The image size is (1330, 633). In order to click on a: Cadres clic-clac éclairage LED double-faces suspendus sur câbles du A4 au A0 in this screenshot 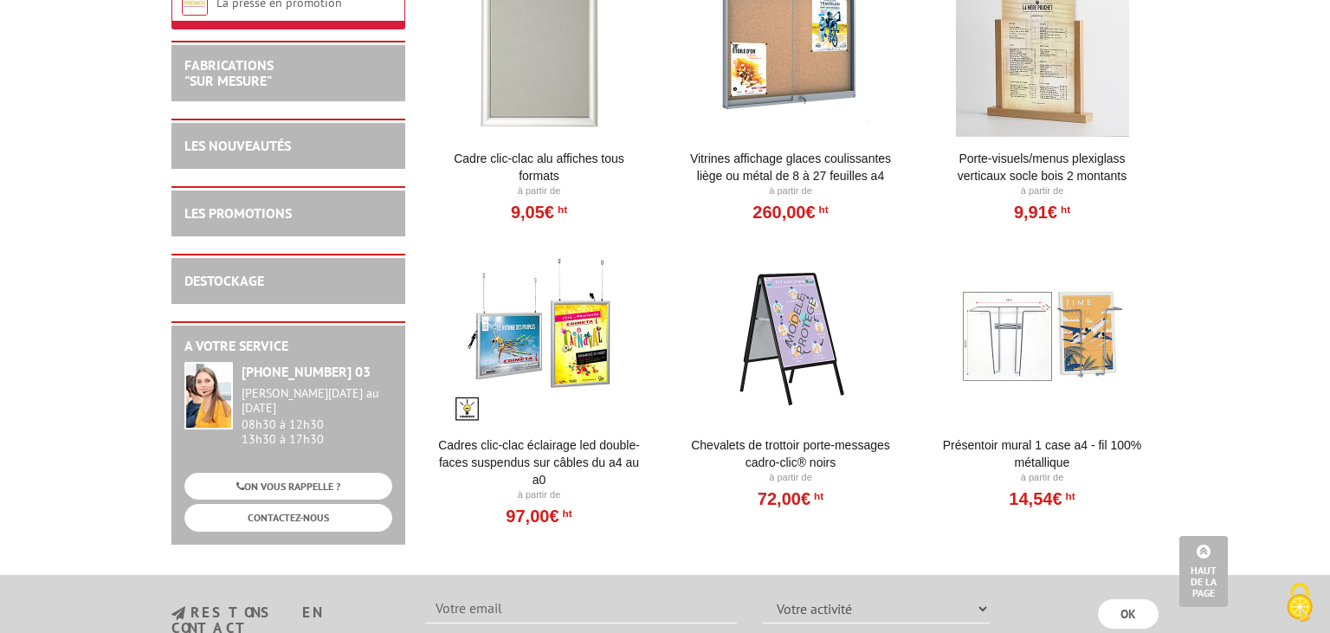, I will do `click(539, 463)`.